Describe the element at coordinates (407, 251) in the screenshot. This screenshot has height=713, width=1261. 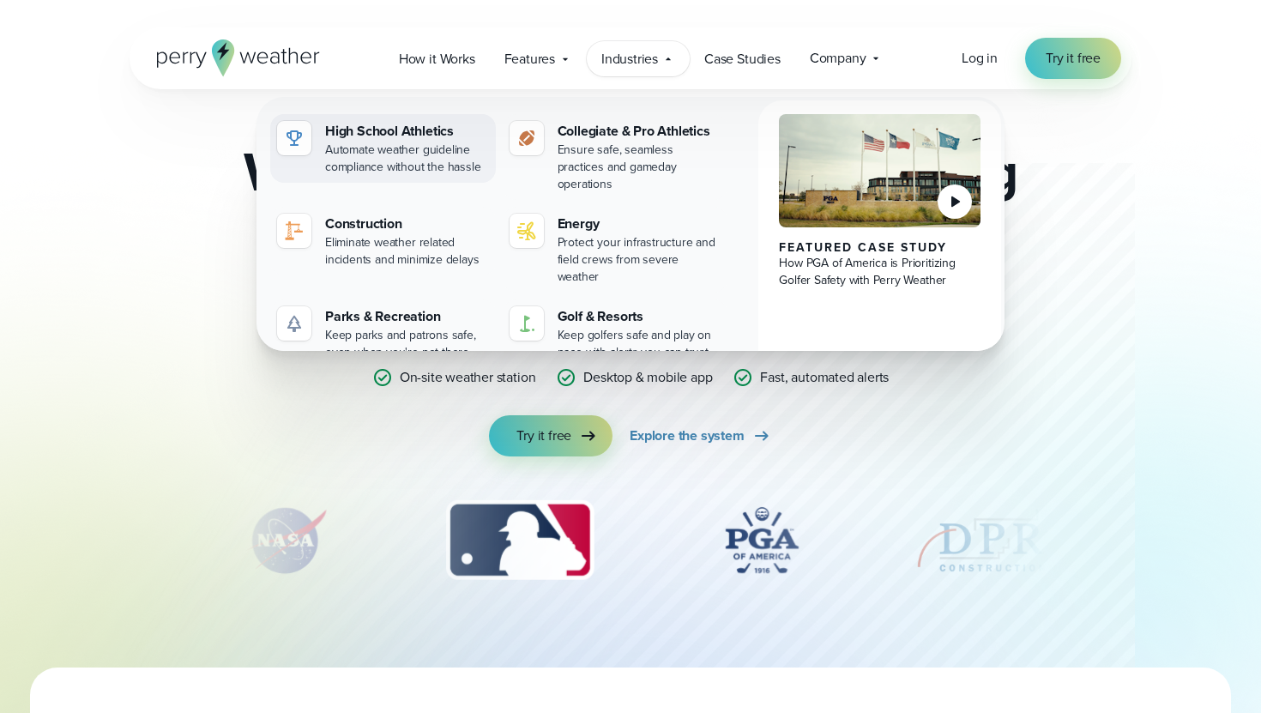
I see `div: Eliminate weather related incidents and minimize delays` at that location.